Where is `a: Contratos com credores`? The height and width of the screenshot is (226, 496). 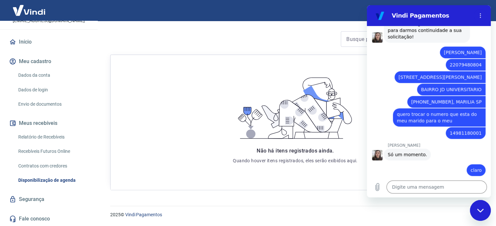 a: Contratos com credores is located at coordinates (52, 166).